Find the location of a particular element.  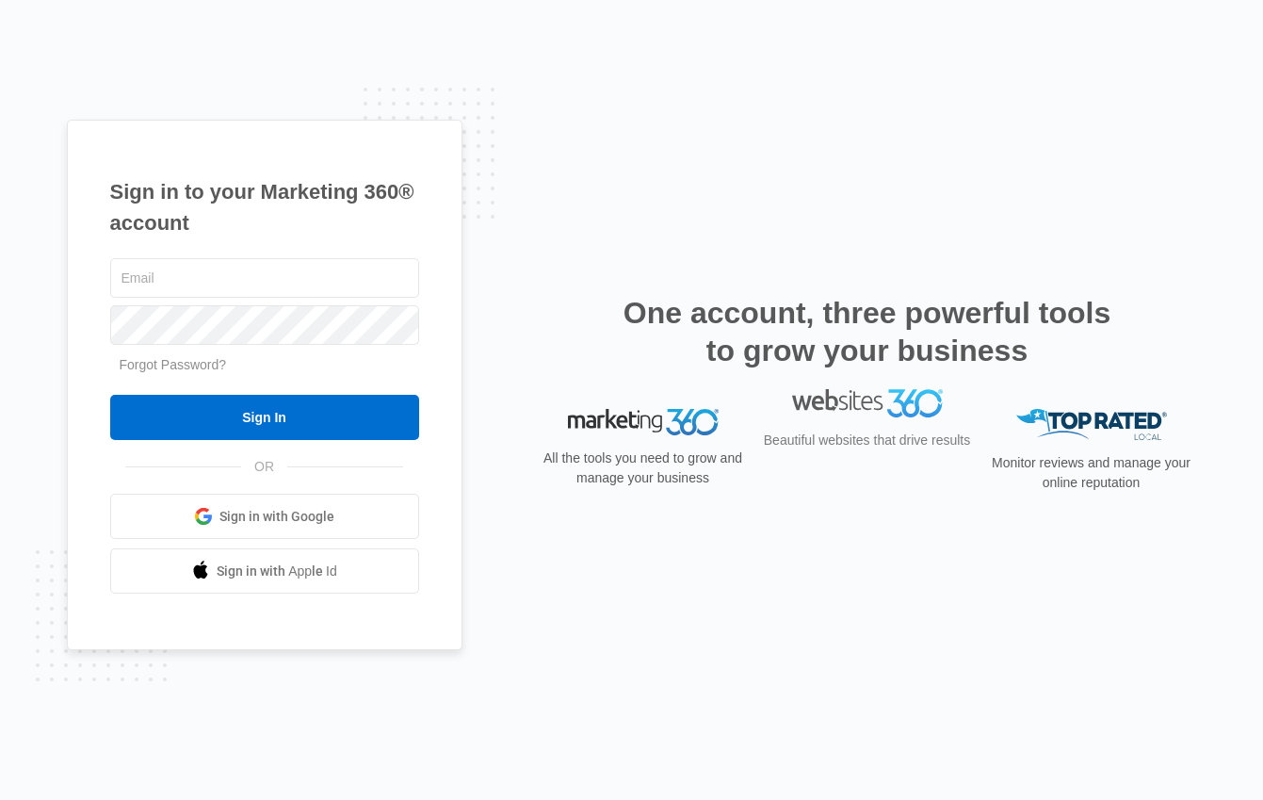

a: Sign in with Apple Id is located at coordinates (265, 571).